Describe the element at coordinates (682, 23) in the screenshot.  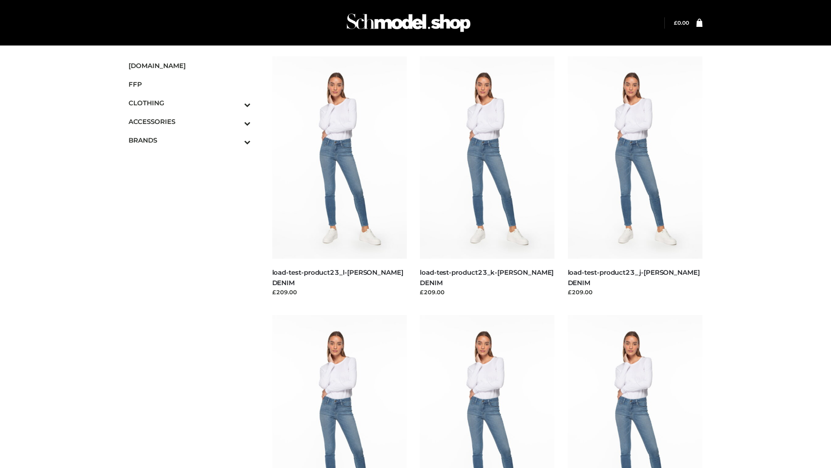
I see `bdi: 0.00` at that location.